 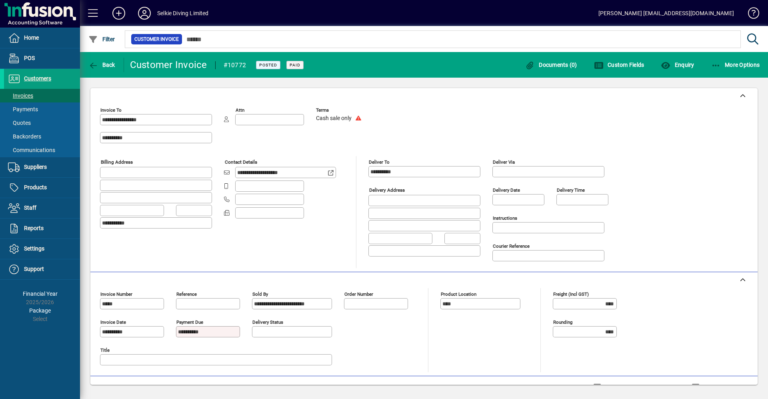 I want to click on mat-label: Title, so click(x=105, y=350).